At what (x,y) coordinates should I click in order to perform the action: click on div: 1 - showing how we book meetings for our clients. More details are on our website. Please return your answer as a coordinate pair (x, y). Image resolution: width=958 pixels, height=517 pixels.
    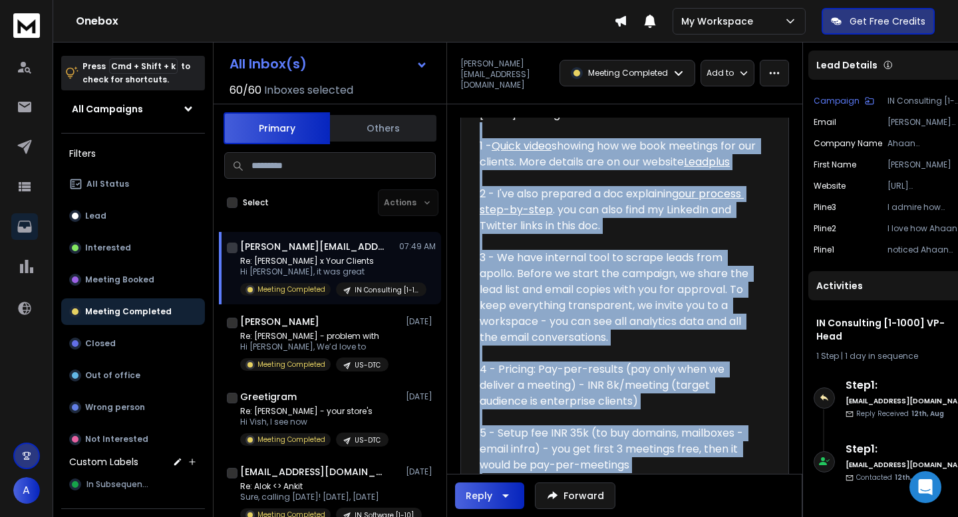
    Looking at the image, I should click on (619, 154).